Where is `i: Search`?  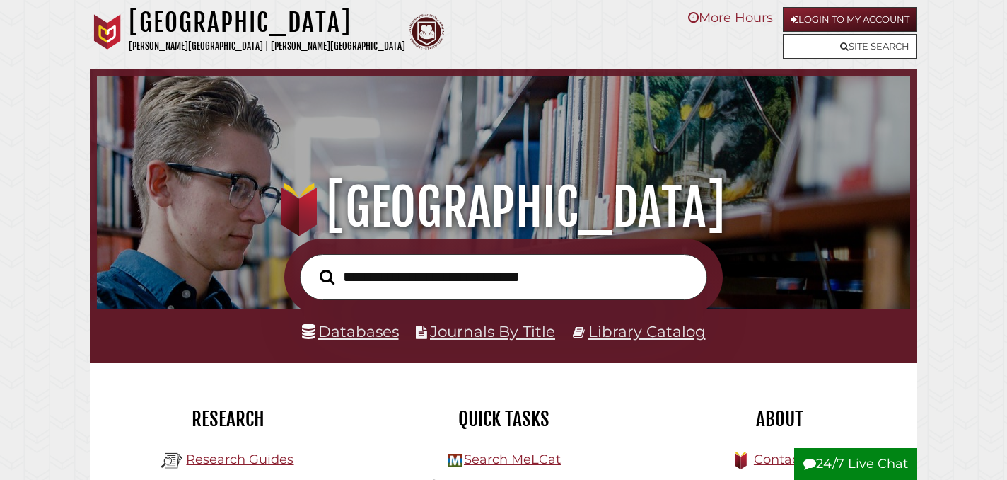 i: Search is located at coordinates (327, 277).